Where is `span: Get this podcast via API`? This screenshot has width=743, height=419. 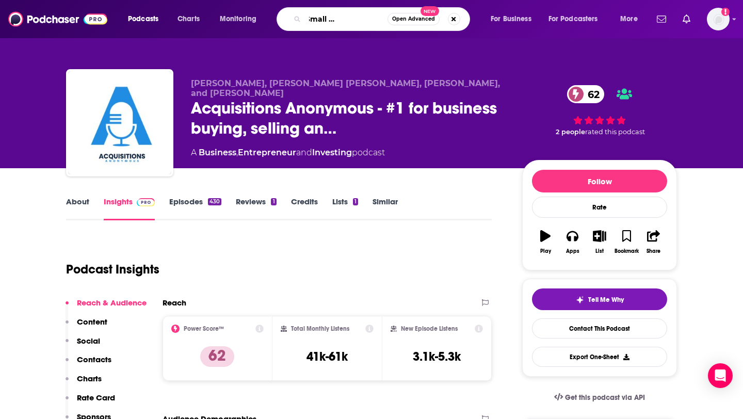 span: Get this podcast via API is located at coordinates (605, 397).